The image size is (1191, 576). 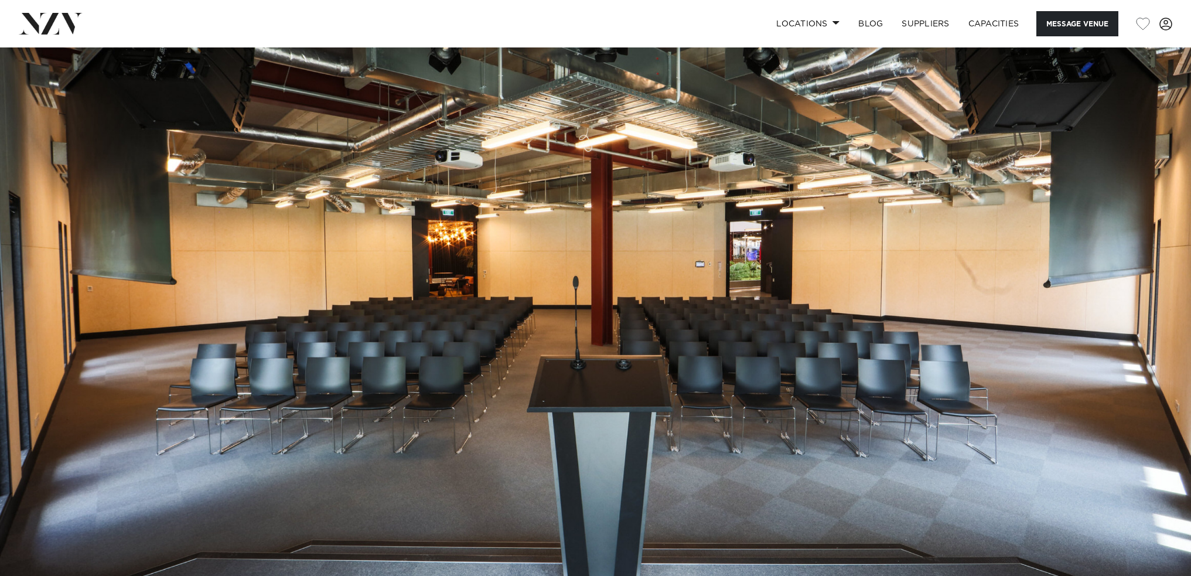 What do you see at coordinates (808, 23) in the screenshot?
I see `a: Locations` at bounding box center [808, 23].